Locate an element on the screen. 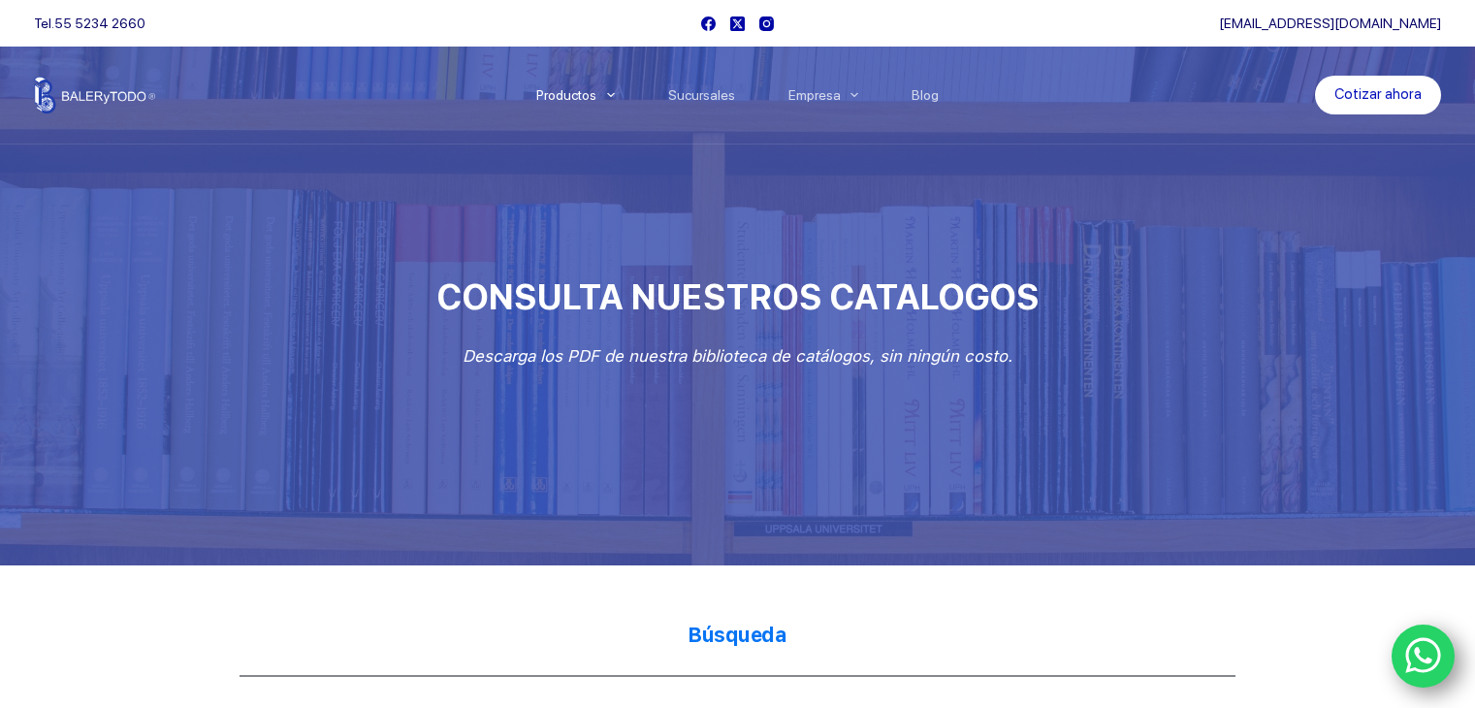 The image size is (1475, 708). a: 55 5234 2660 is located at coordinates (100, 23).